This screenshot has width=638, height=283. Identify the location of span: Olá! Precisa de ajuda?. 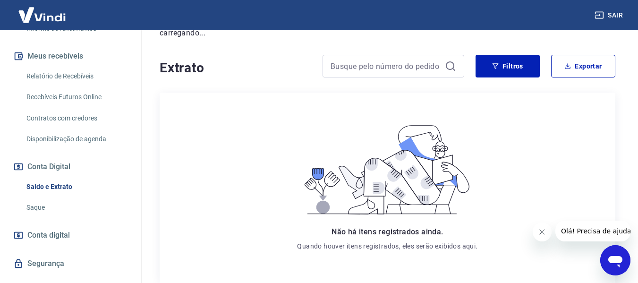
(43, 10).